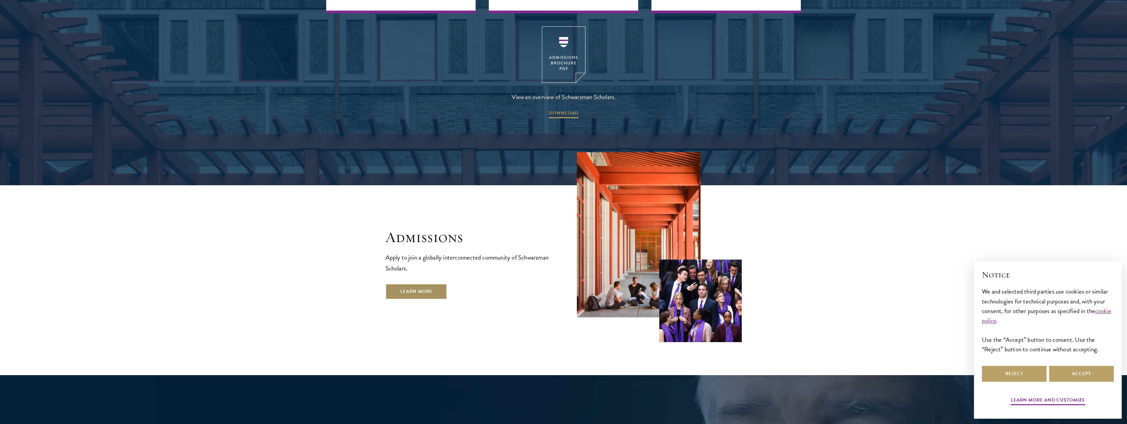  Describe the element at coordinates (416, 291) in the screenshot. I see `a: Learn More` at that location.